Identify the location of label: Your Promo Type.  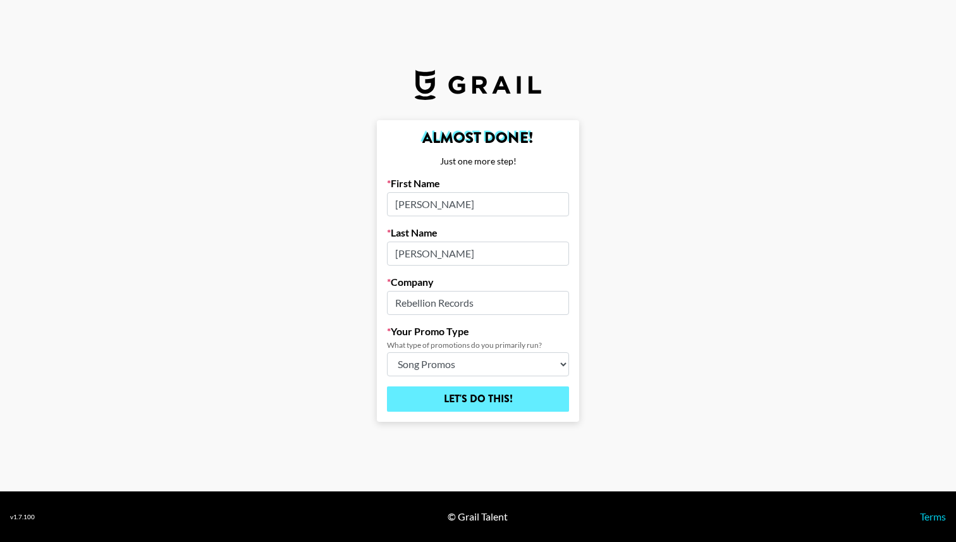
(478, 331).